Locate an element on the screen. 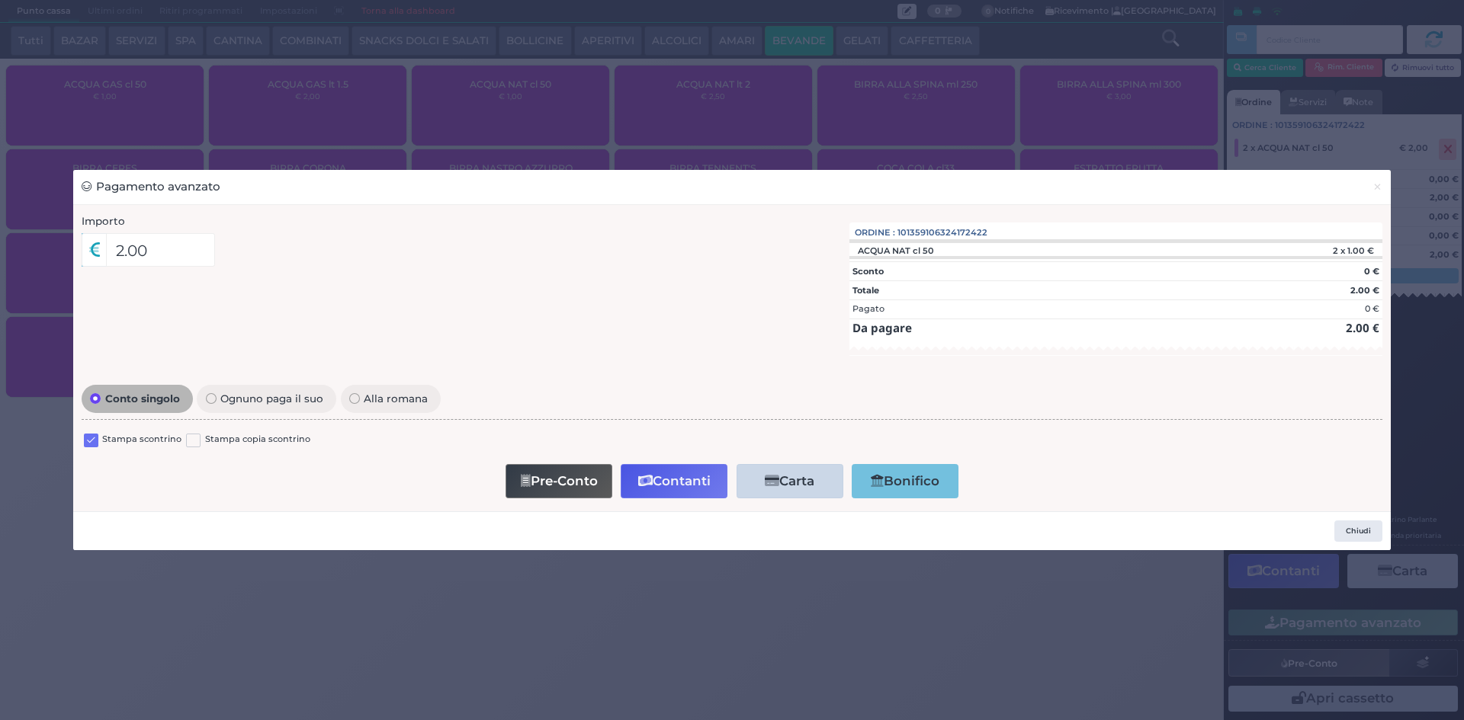 This screenshot has height=720, width=1464. strong: 0 € is located at coordinates (1371, 271).